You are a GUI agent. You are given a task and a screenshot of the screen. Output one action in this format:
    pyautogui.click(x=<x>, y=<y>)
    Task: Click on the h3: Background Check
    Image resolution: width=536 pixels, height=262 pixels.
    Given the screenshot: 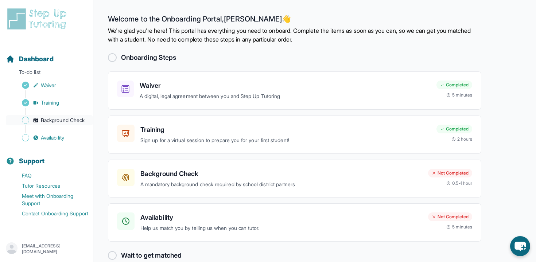 What is the action you would take?
    pyautogui.click(x=281, y=174)
    